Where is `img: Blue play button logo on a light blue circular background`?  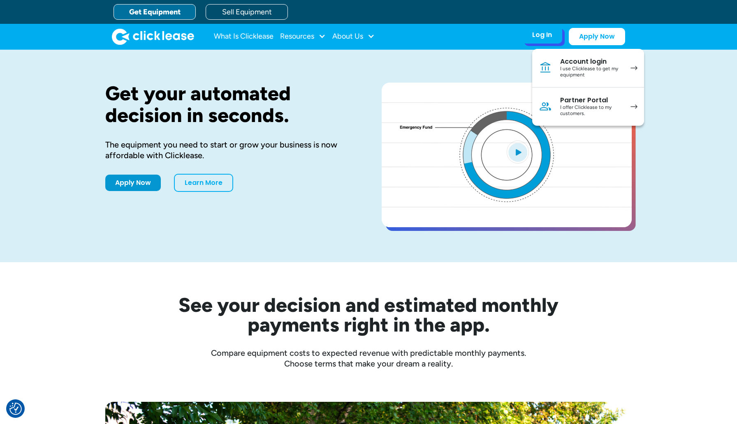 img: Blue play button logo on a light blue circular background is located at coordinates (518, 152).